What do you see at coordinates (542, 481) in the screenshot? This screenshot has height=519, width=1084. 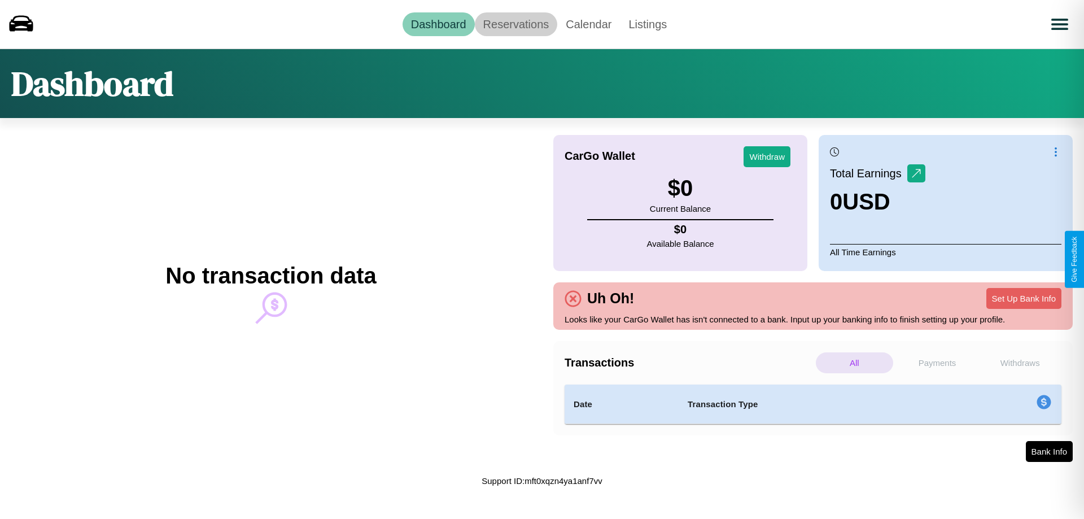 I see `p: Support ID: mft0xqzn4ya1anf7vv` at bounding box center [542, 481].